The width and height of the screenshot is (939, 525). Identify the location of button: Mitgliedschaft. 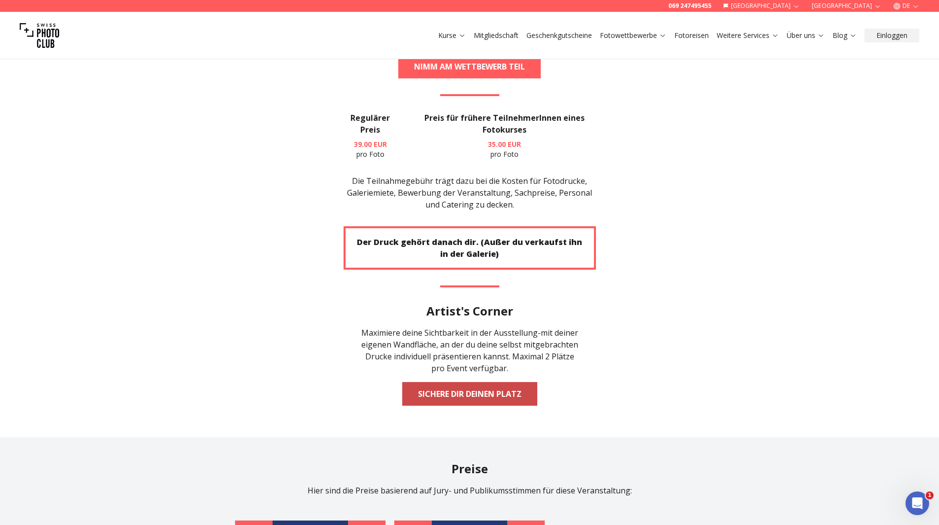
(496, 35).